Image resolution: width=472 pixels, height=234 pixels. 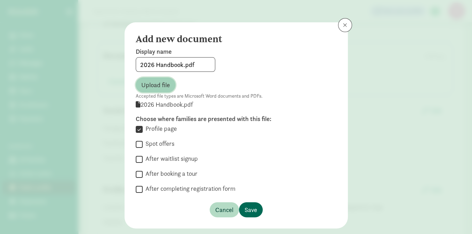 What do you see at coordinates (224, 210) in the screenshot?
I see `button: Cancel` at bounding box center [224, 210].